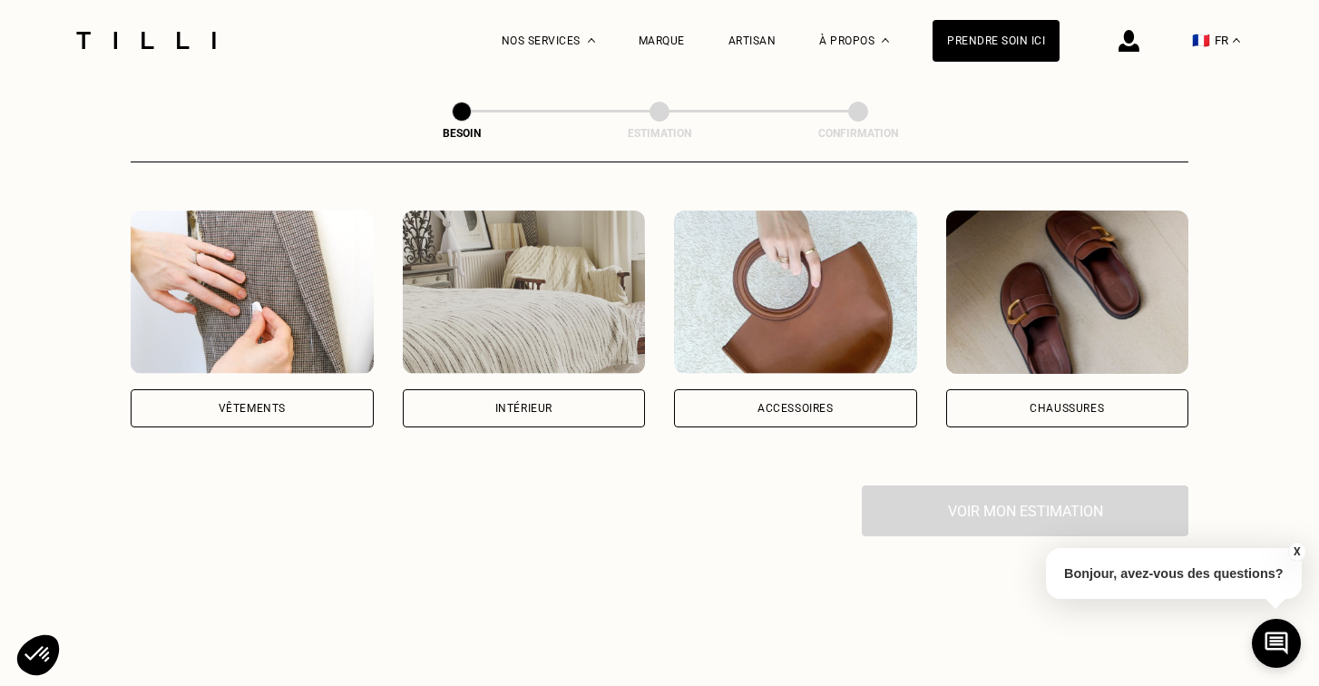 Image resolution: width=1319 pixels, height=686 pixels. What do you see at coordinates (524, 292) in the screenshot?
I see `img: Intérieur` at bounding box center [524, 292].